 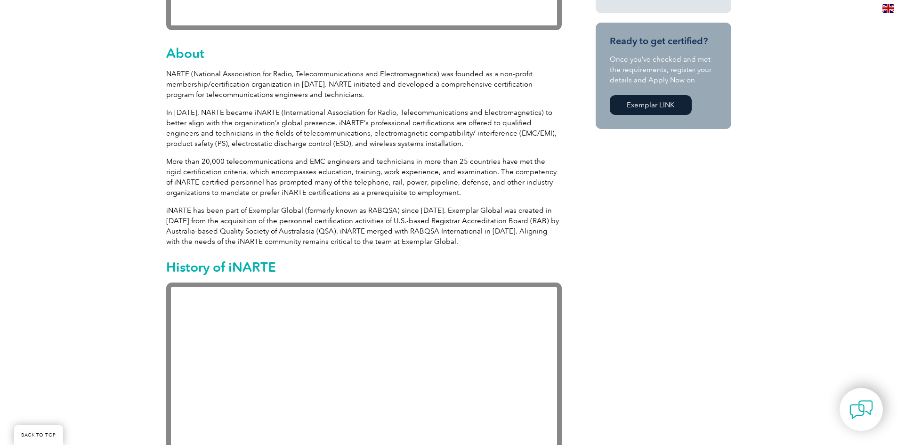 What do you see at coordinates (364, 53) in the screenshot?
I see `h2: About` at bounding box center [364, 53].